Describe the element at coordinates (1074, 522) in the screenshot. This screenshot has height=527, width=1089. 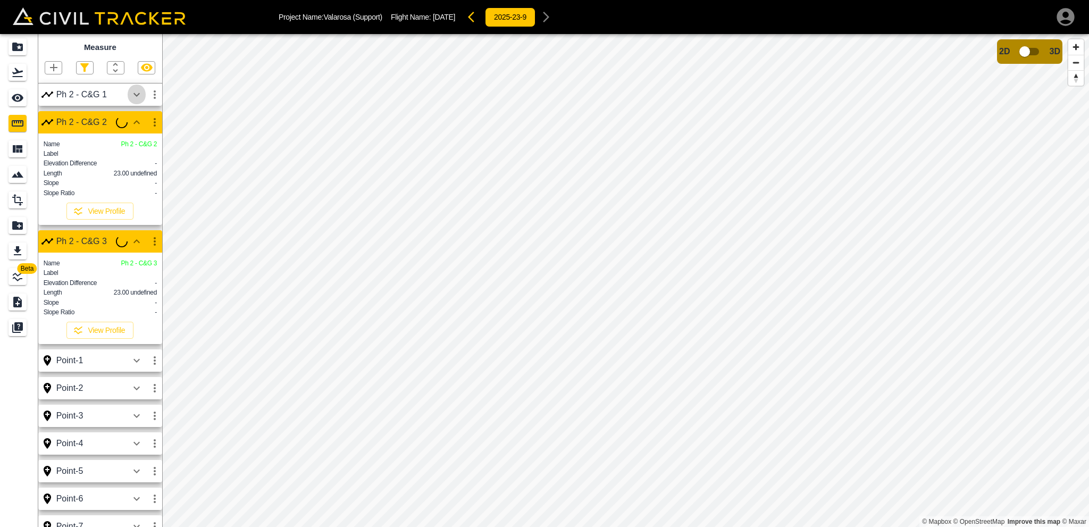
I see `a: Maxar` at that location.